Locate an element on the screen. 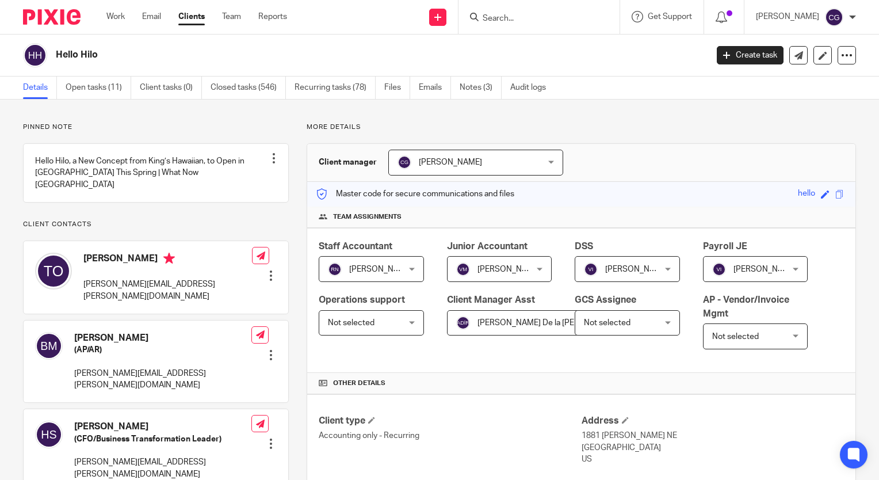 The height and width of the screenshot is (480, 879). span: DSS is located at coordinates (584, 246).